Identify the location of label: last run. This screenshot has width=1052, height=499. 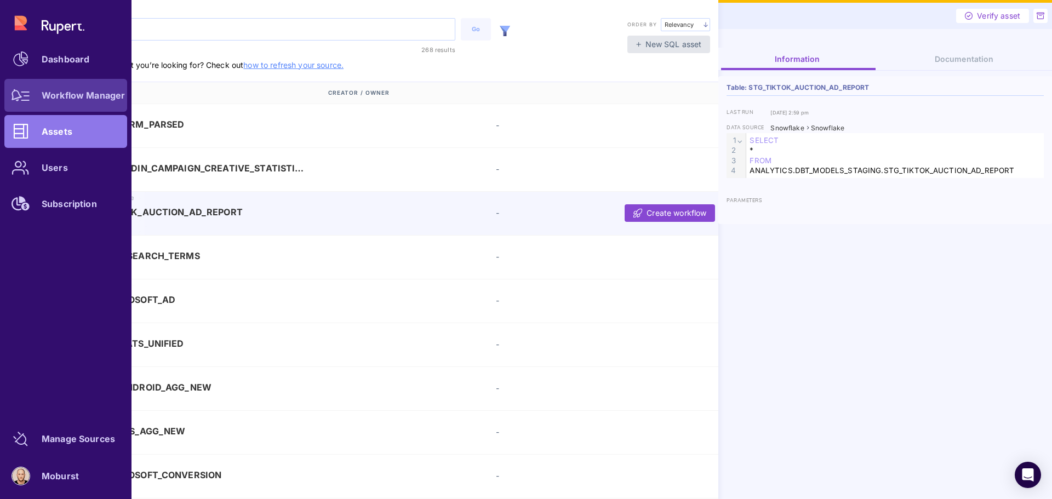
(749, 113).